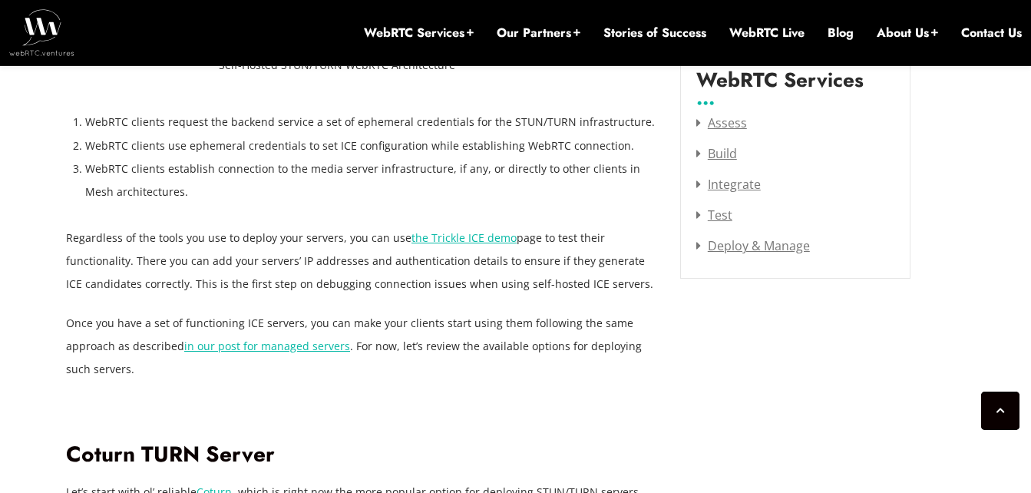  Describe the element at coordinates (714, 215) in the screenshot. I see `a: Test` at that location.